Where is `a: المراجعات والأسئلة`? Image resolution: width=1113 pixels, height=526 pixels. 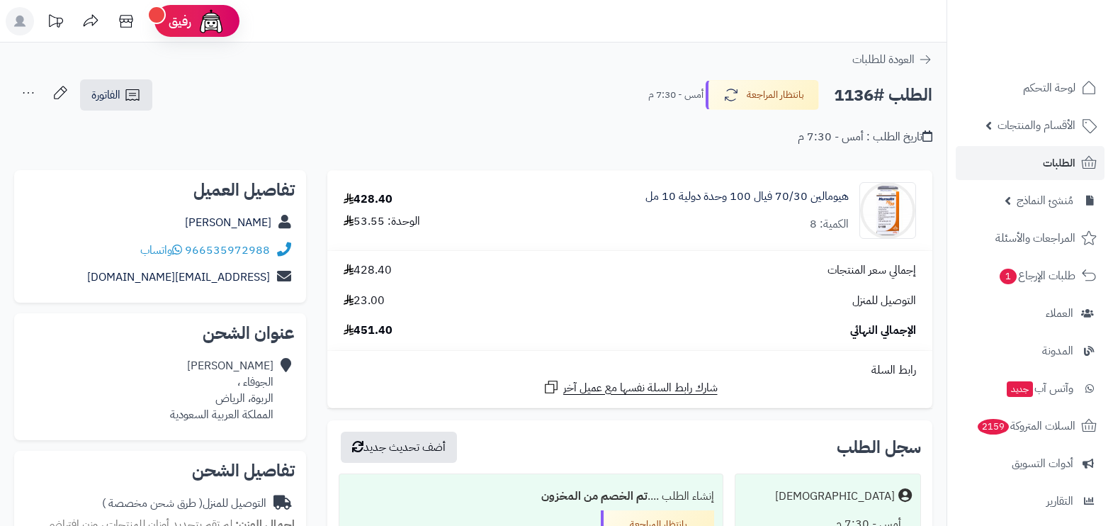
a: المراجعات والأسئلة is located at coordinates (1030, 238).